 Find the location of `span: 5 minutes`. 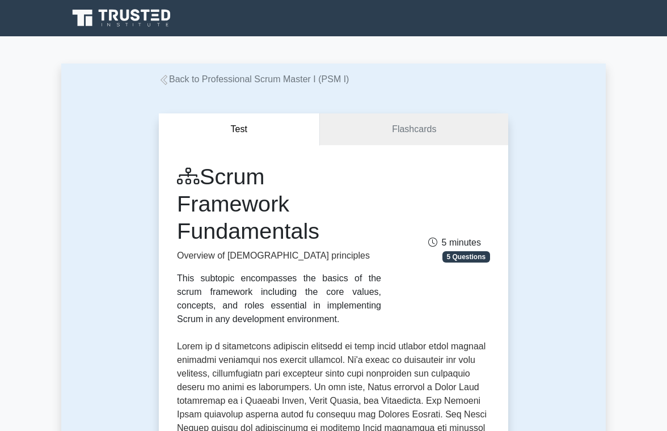

span: 5 minutes is located at coordinates (454, 242).